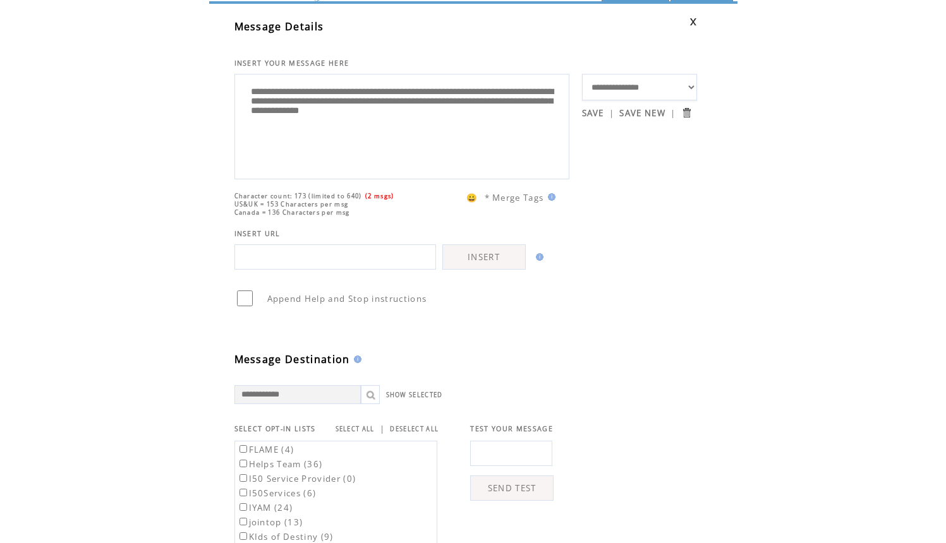  Describe the element at coordinates (243, 449) in the screenshot. I see `input: FLAME (4)` at that location.